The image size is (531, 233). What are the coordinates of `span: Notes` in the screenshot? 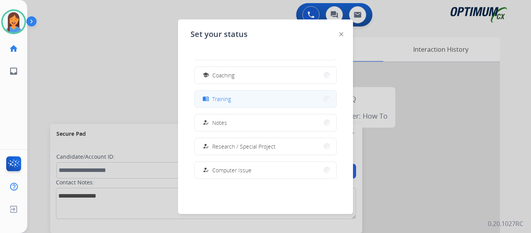 It's located at (220, 122).